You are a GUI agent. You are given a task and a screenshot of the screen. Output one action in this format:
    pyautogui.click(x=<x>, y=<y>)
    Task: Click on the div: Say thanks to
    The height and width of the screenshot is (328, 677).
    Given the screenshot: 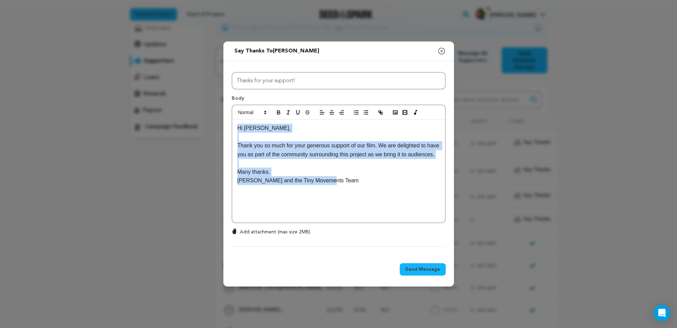 What is the action you would take?
    pyautogui.click(x=277, y=51)
    